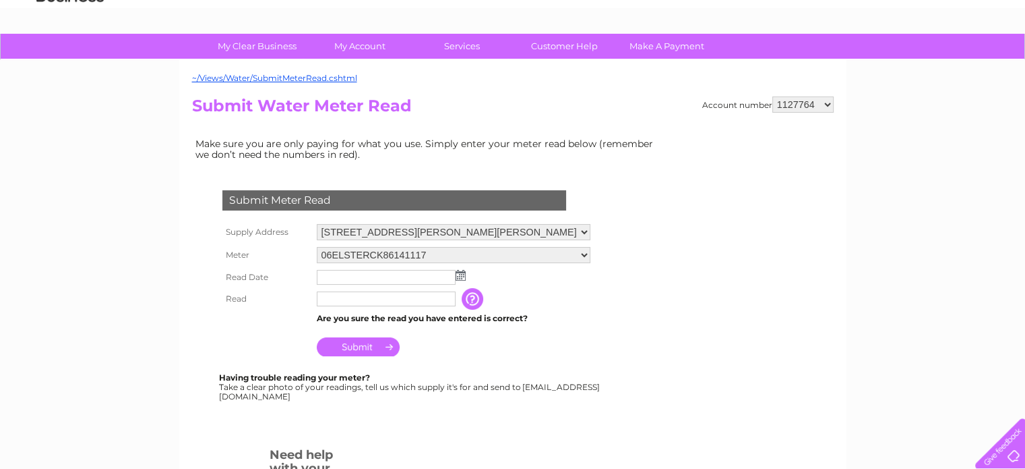 This screenshot has width=1025, height=469. I want to click on input: Submit, so click(358, 347).